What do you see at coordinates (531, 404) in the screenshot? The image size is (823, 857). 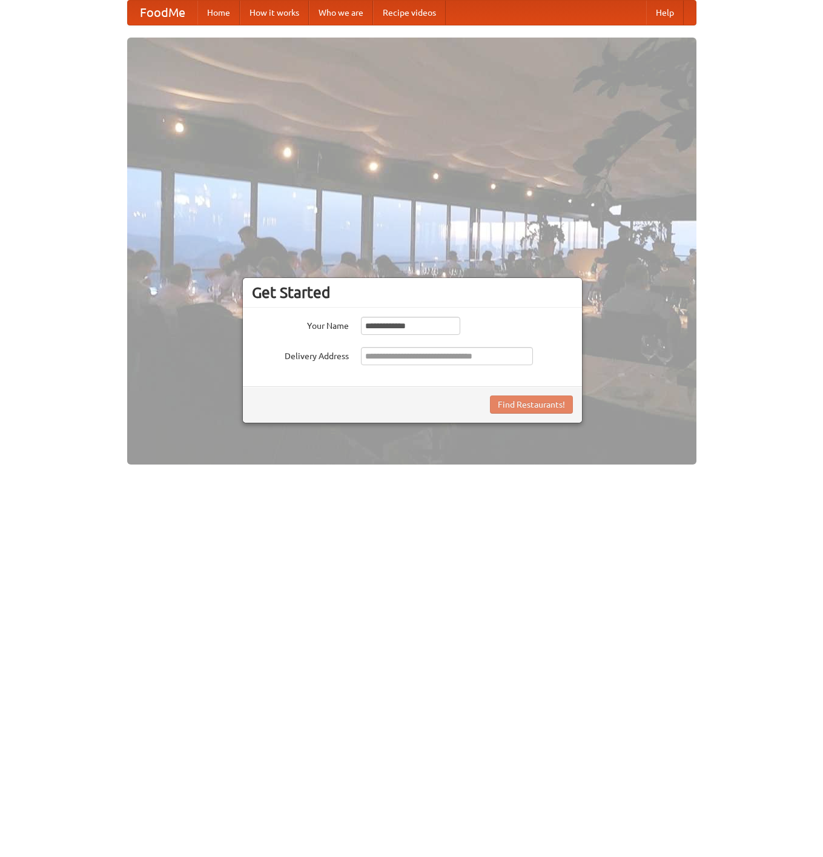 I see `button: Find Restaurants!` at bounding box center [531, 404].